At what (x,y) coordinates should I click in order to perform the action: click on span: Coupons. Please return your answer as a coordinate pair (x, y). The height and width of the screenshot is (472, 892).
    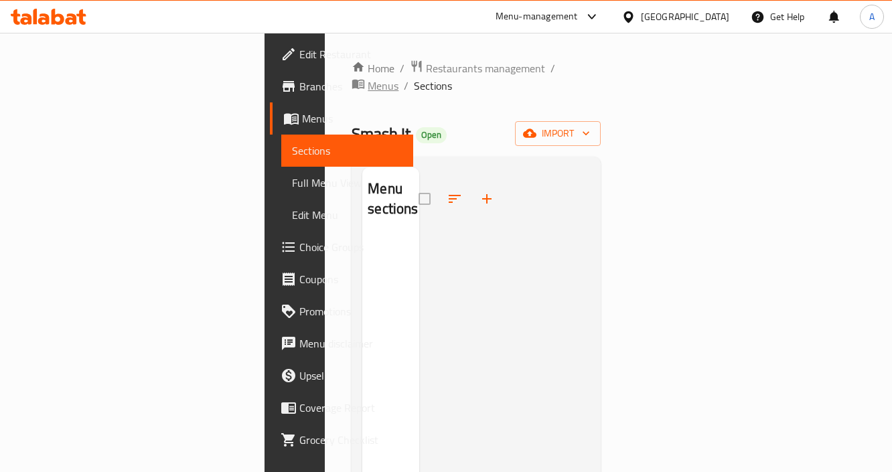
    Looking at the image, I should click on (351, 279).